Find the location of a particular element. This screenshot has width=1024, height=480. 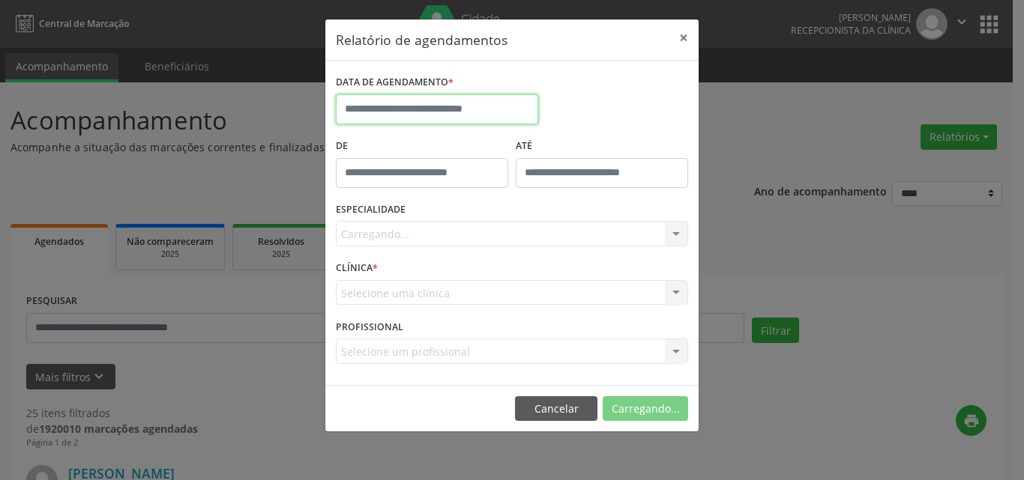

button: Cancelar is located at coordinates (556, 409).